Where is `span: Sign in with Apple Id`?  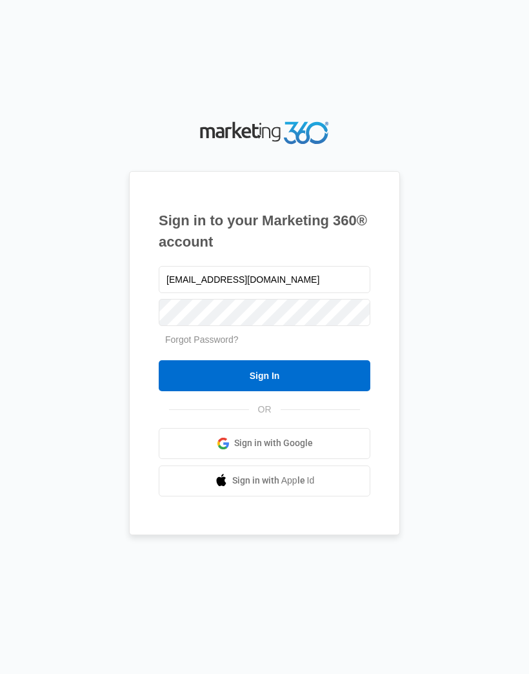
span: Sign in with Apple Id is located at coordinates (274, 480).